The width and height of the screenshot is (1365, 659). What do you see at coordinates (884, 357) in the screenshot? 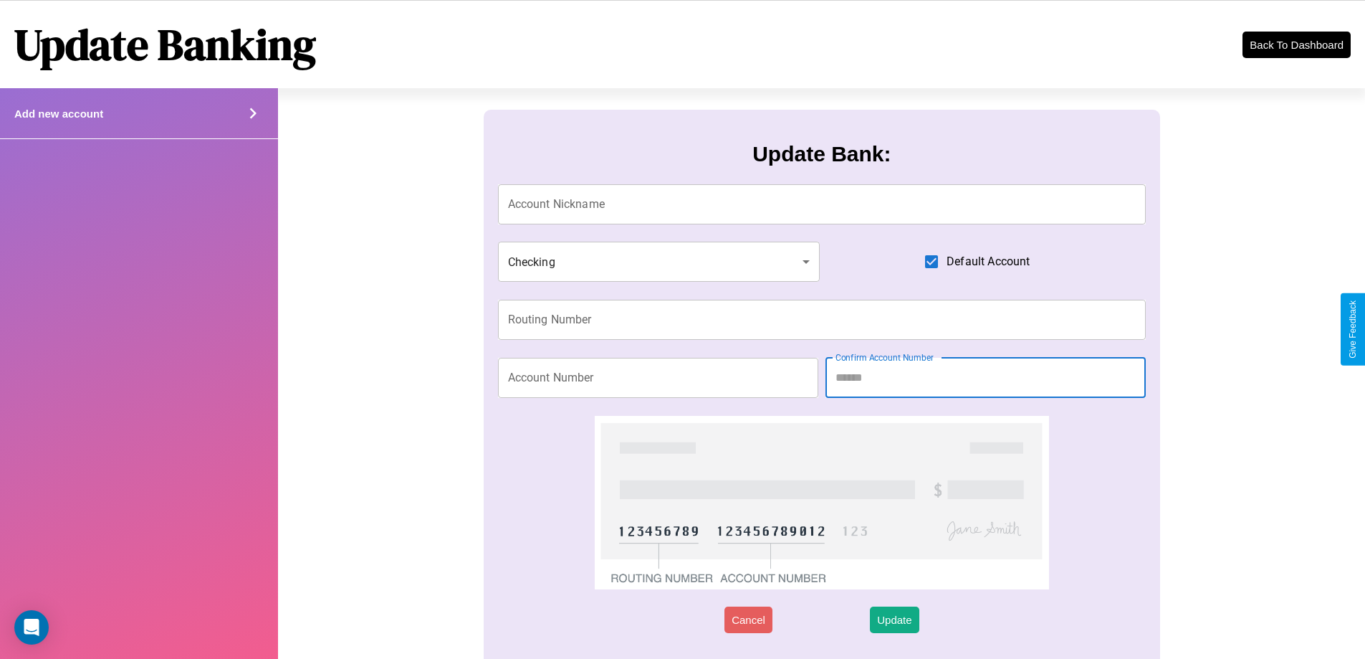
I see `label: Confirm Account Number` at bounding box center [884, 357].